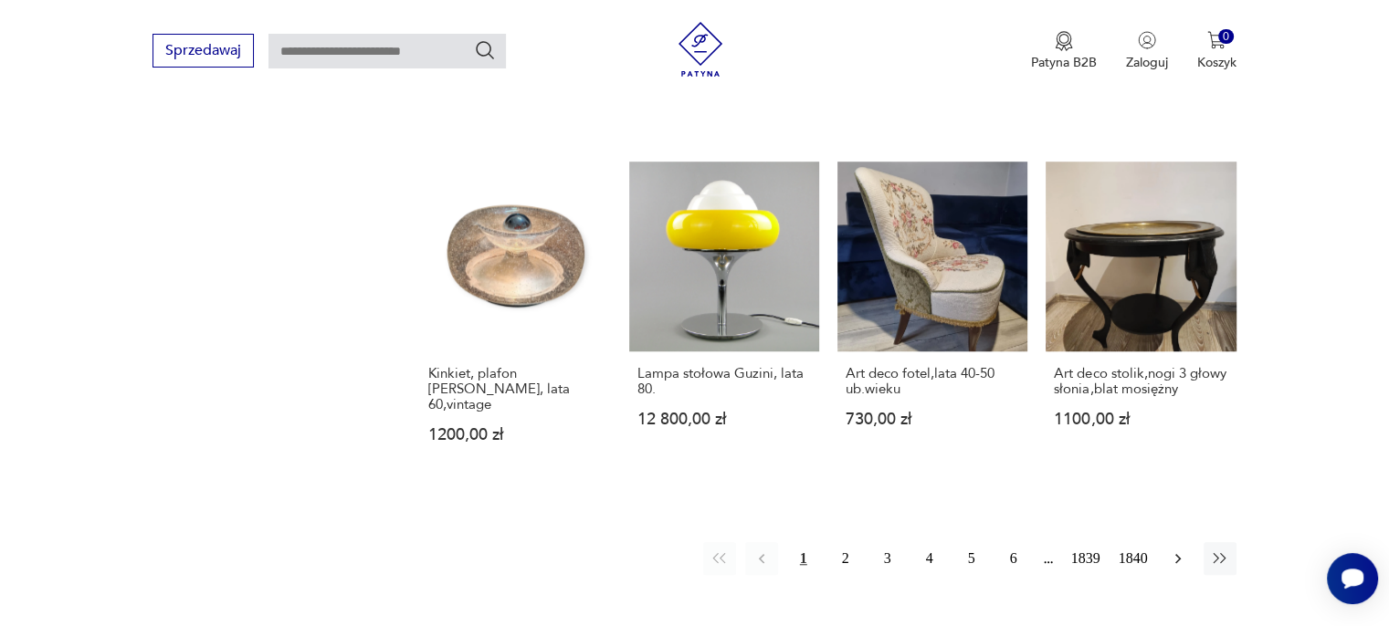 The height and width of the screenshot is (626, 1389). Describe the element at coordinates (724, 419) in the screenshot. I see `p: 12 800,00 zł` at that location.